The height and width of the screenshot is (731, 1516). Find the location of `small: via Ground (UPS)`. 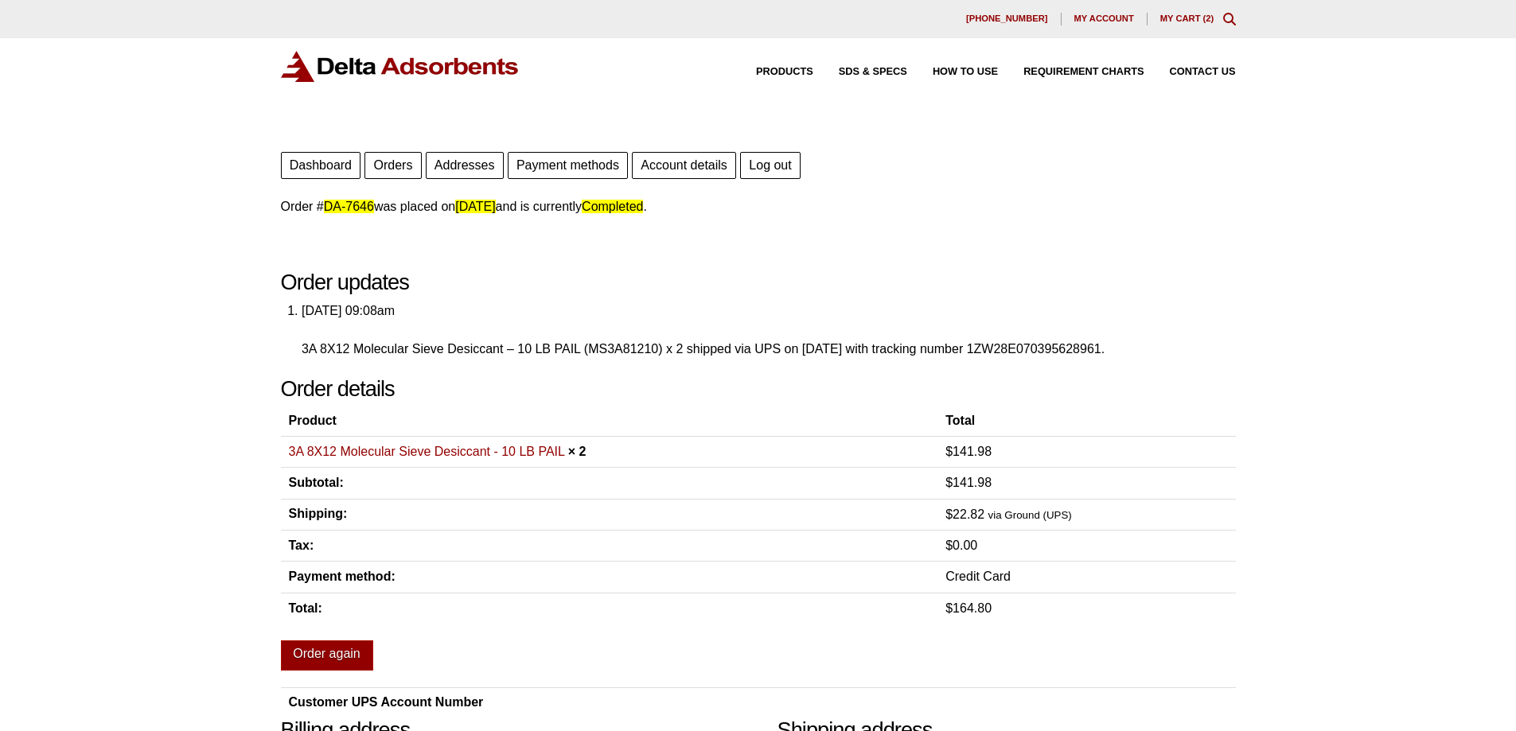

small: via Ground (UPS) is located at coordinates (1030, 515).